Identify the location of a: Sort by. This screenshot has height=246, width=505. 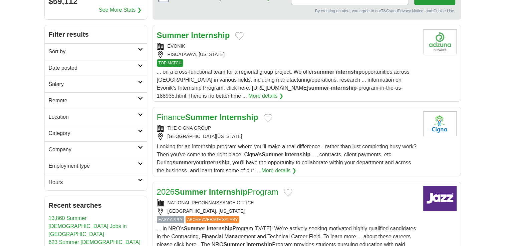
(96, 51).